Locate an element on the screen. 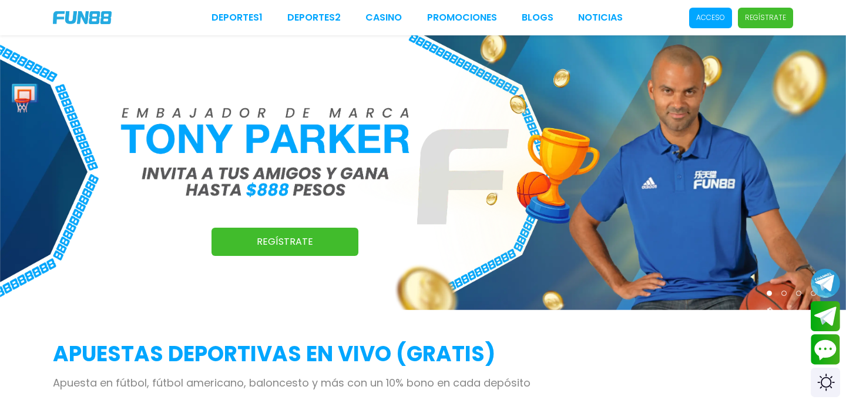 The height and width of the screenshot is (403, 846). p: Acceso is located at coordinates (711, 18).